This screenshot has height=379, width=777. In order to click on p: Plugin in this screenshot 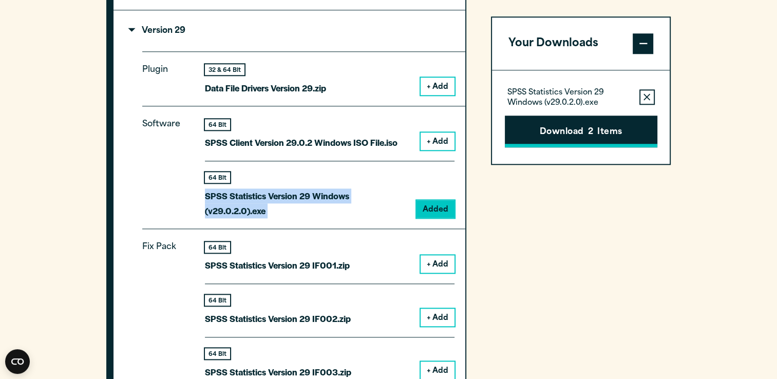, I will do `click(165, 75)`.